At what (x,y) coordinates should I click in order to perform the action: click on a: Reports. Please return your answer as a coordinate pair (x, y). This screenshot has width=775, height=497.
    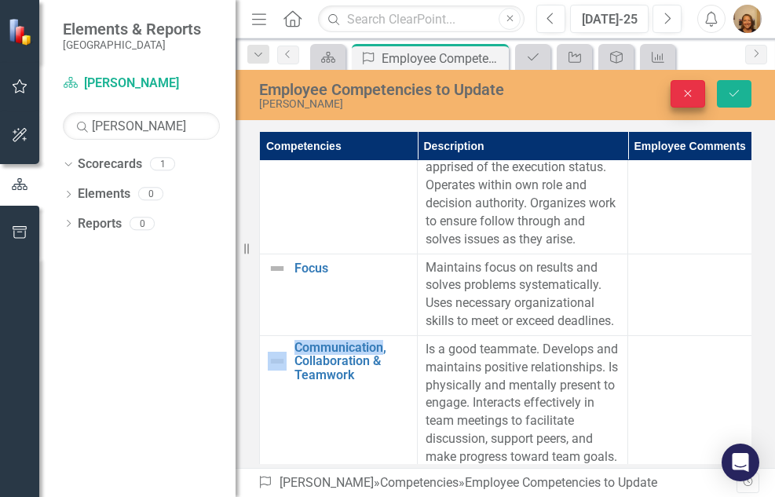
    Looking at the image, I should click on (100, 224).